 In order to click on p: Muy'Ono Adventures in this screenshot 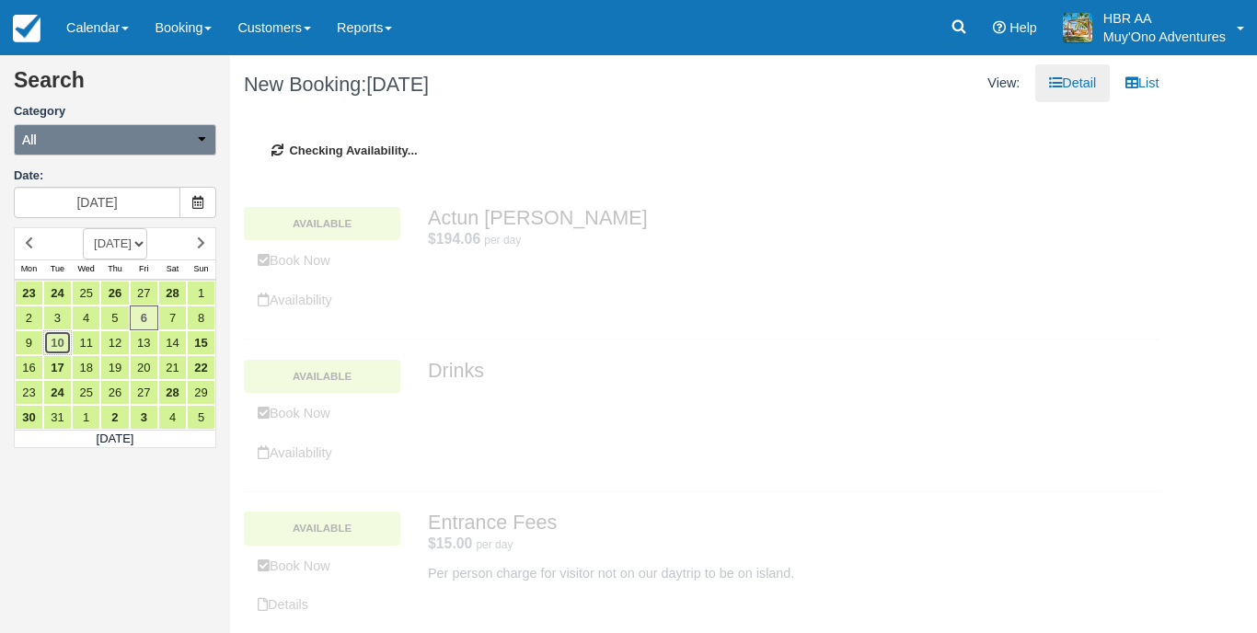, I will do `click(1164, 37)`.